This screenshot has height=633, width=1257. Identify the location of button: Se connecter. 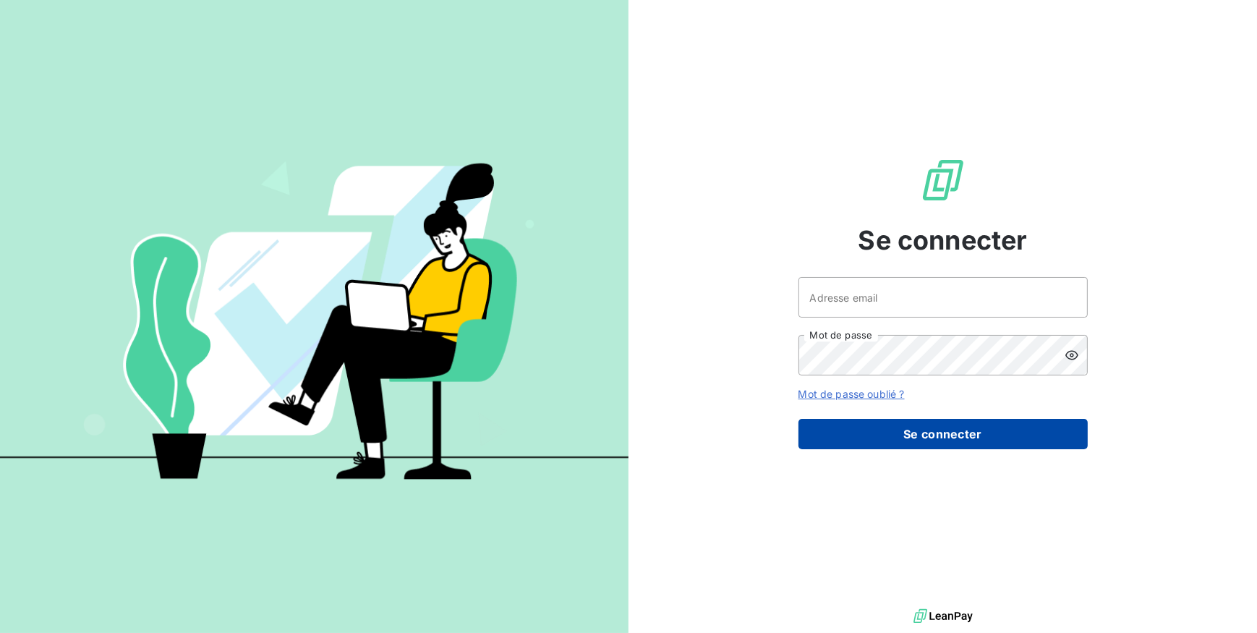
(943, 434).